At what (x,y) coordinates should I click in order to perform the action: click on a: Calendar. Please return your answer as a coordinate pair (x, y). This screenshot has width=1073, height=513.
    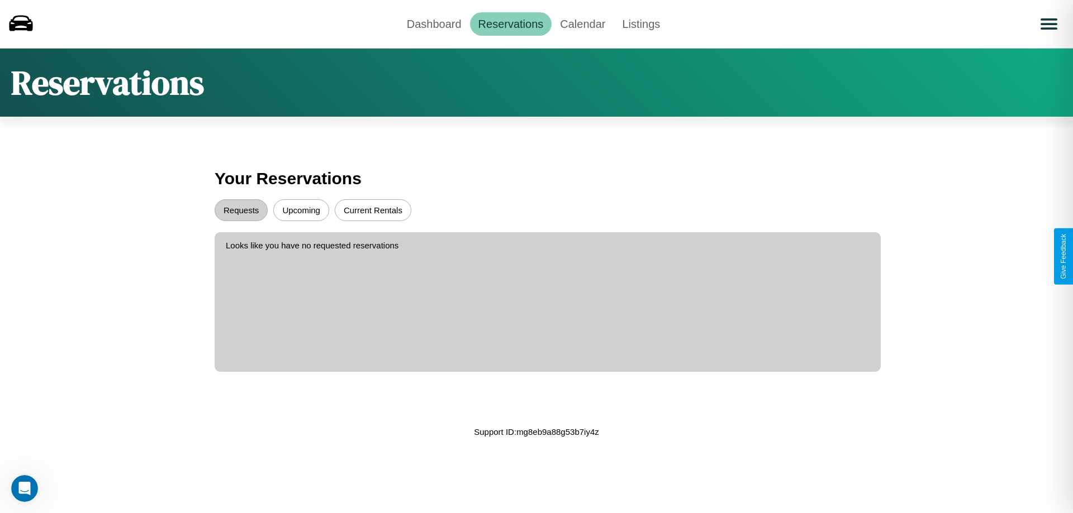
    Looking at the image, I should click on (582, 24).